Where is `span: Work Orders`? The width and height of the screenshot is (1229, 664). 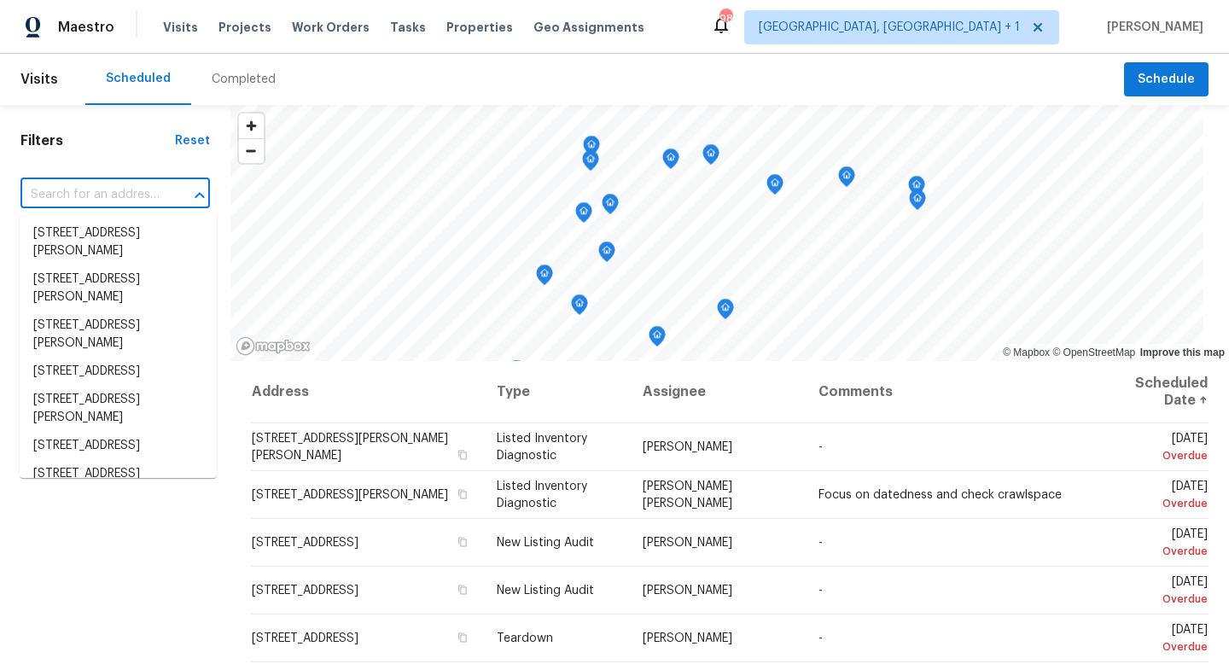
span: Work Orders is located at coordinates (330, 27).